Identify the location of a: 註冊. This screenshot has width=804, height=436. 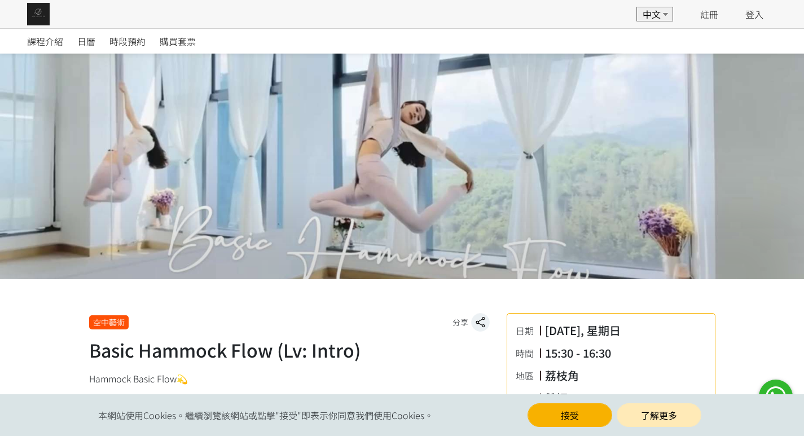
(709, 14).